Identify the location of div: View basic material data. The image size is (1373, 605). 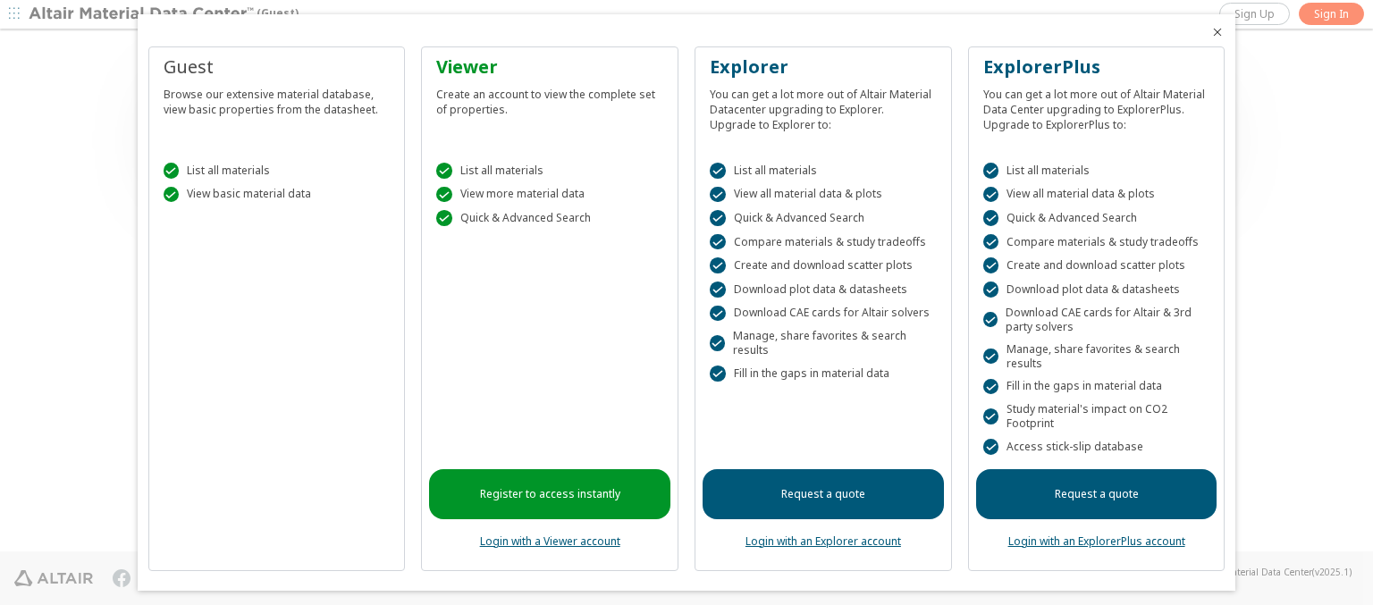
(277, 195).